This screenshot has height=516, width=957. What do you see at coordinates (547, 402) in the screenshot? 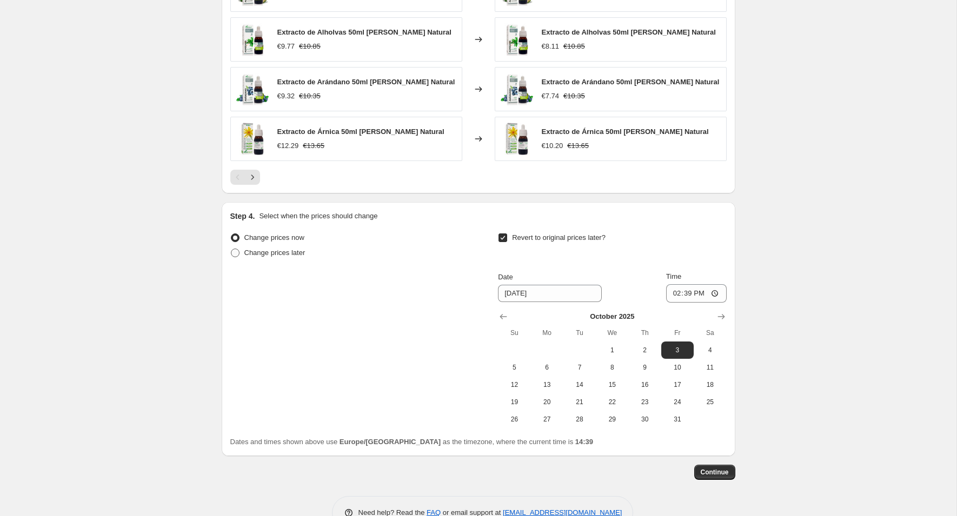
I see `span: 20` at bounding box center [547, 402].